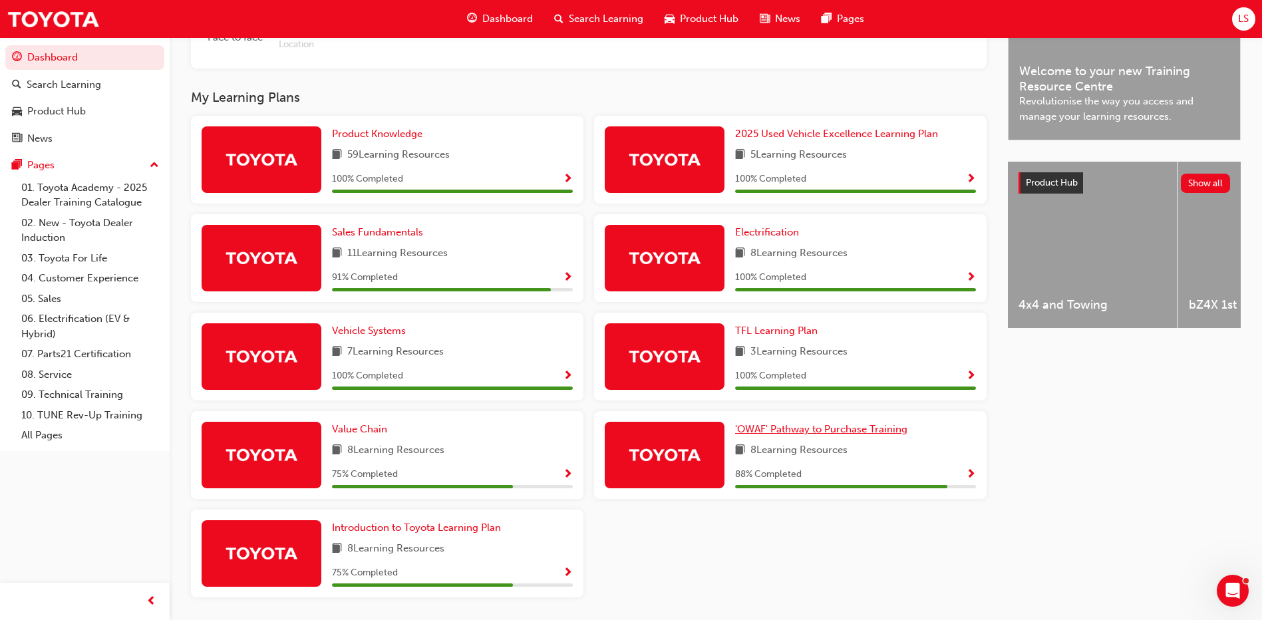 The width and height of the screenshot is (1262, 620). What do you see at coordinates (359, 429) in the screenshot?
I see `span: Value Chain` at bounding box center [359, 429].